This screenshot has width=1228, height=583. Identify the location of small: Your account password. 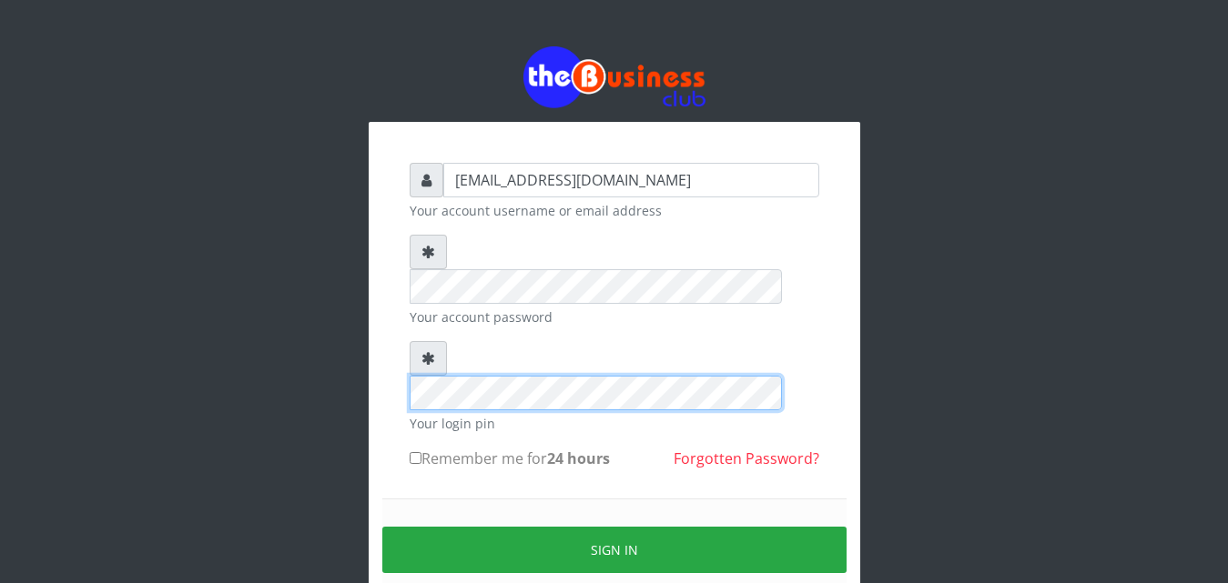
(614, 317).